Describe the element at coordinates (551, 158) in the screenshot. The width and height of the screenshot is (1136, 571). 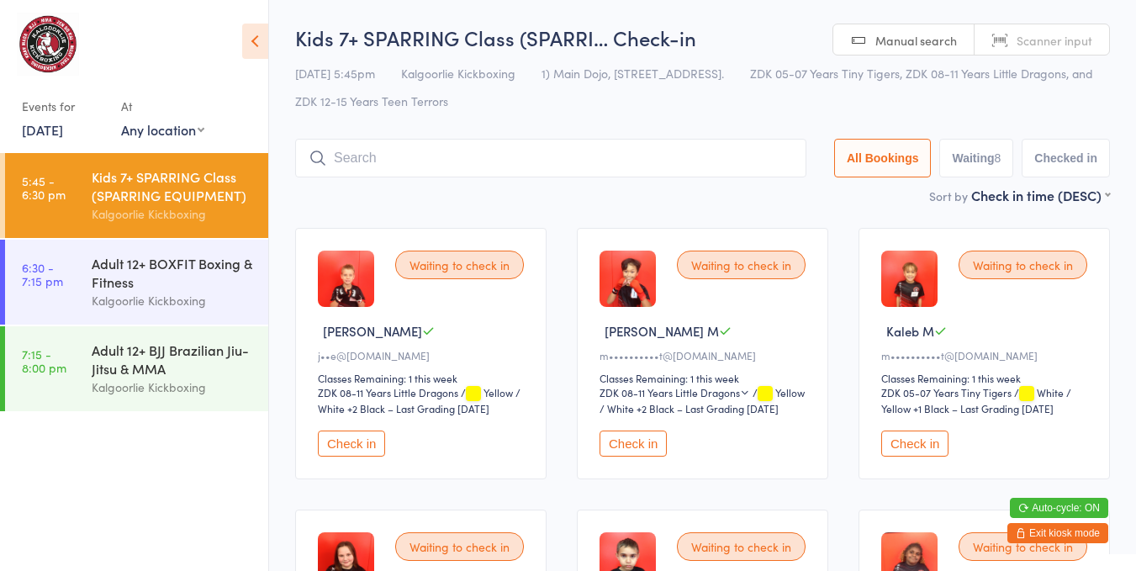
I see `input: Search` at that location.